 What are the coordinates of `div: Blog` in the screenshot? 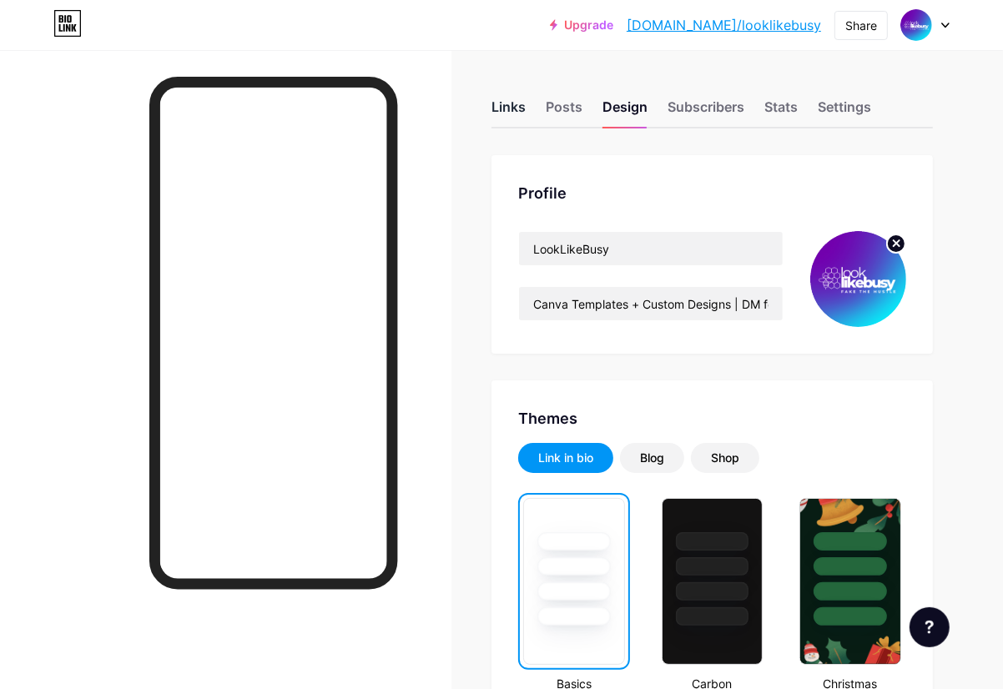 It's located at (652, 458).